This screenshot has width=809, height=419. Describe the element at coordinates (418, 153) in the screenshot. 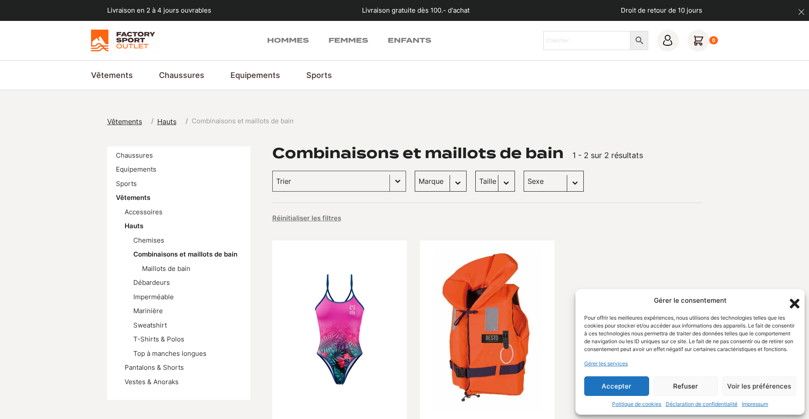

I see `h1: Combinaisons et maillots de bain` at that location.